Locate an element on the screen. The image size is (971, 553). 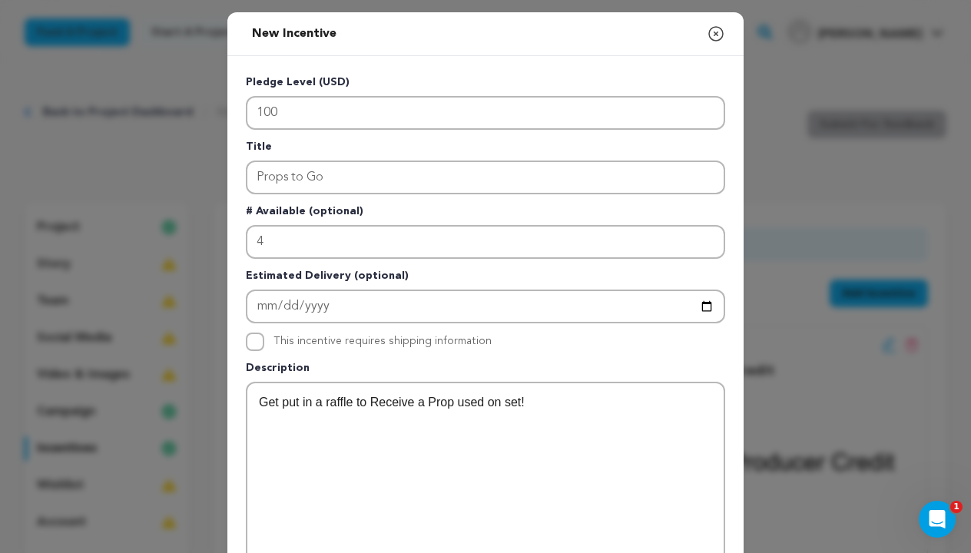
label: This incentive requires shipping information is located at coordinates (383, 341).